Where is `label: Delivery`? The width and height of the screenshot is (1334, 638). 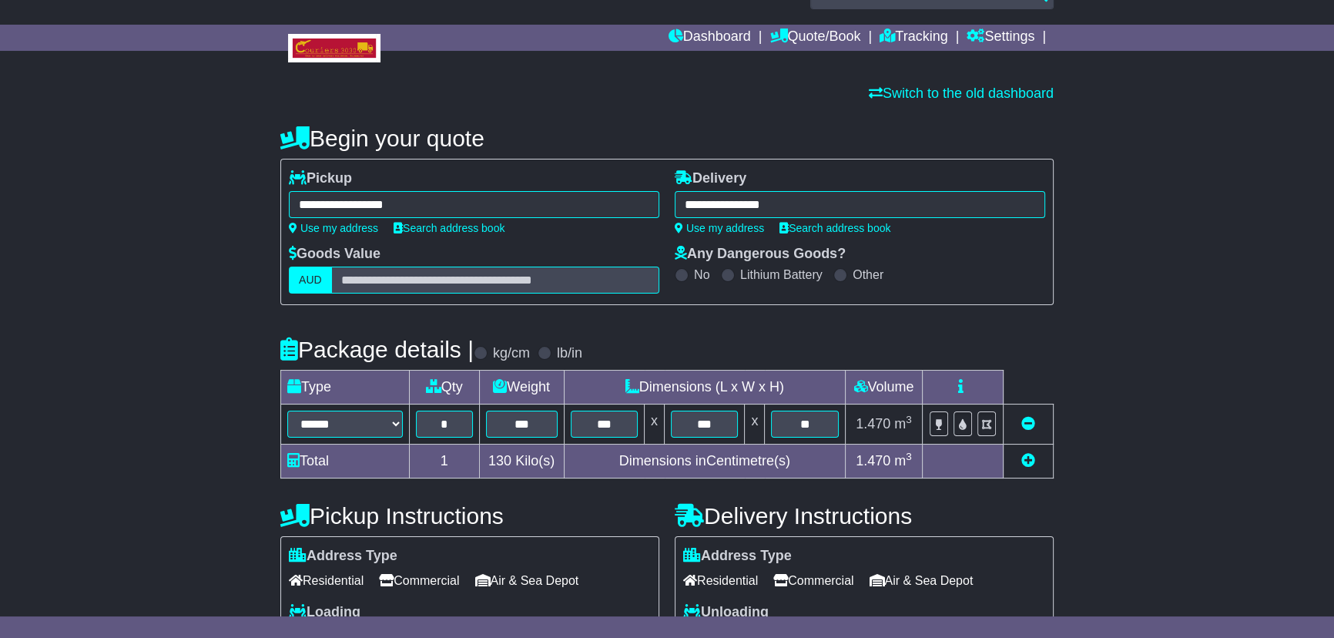 label: Delivery is located at coordinates (710, 179).